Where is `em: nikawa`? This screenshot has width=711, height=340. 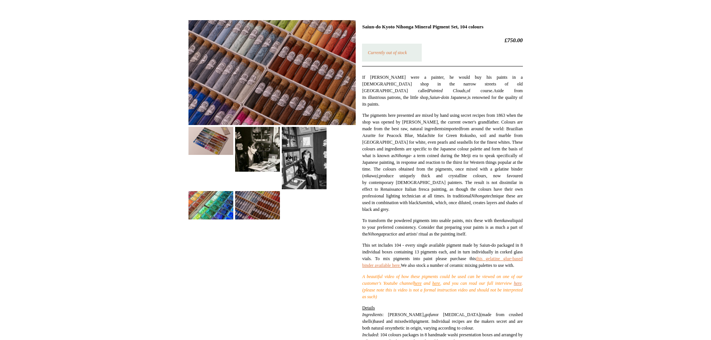
em: nikawa is located at coordinates (505, 220).